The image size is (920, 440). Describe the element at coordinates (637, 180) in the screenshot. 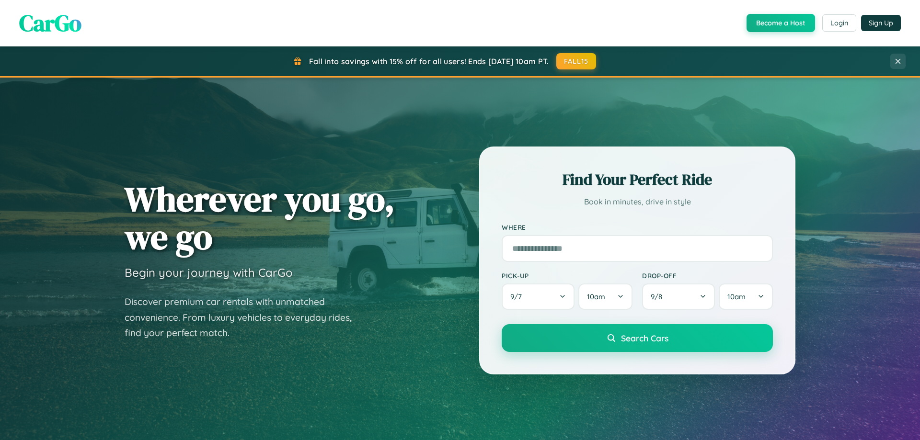

I see `h2: Find Your Perfect Ride` at that location.